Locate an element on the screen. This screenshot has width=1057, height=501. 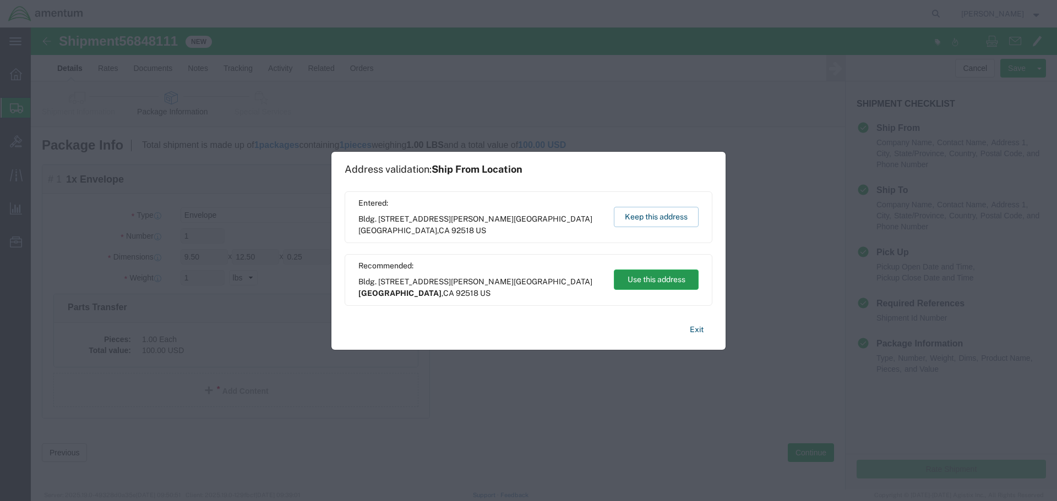
span: Recommended: is located at coordinates (481, 266).